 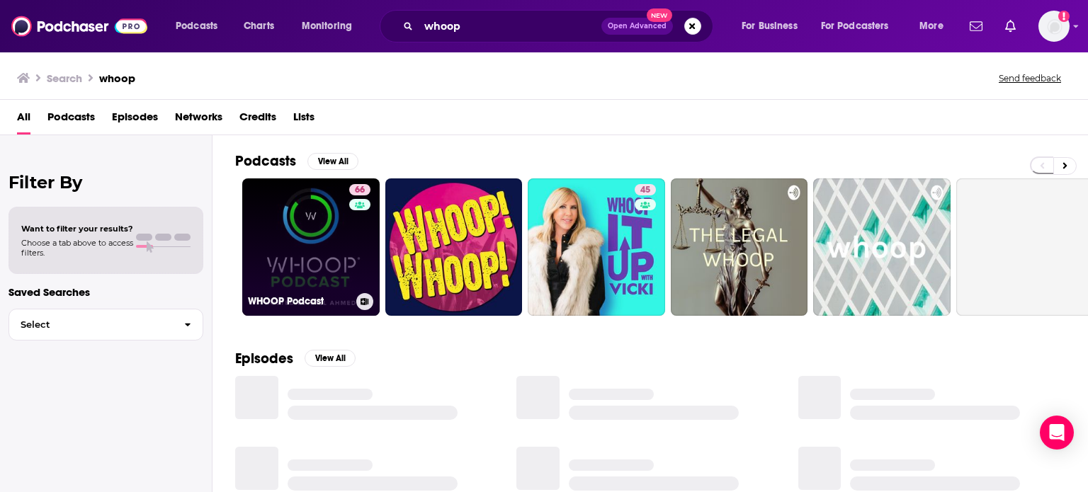 What do you see at coordinates (1030, 78) in the screenshot?
I see `button: Send feedback` at bounding box center [1030, 78].